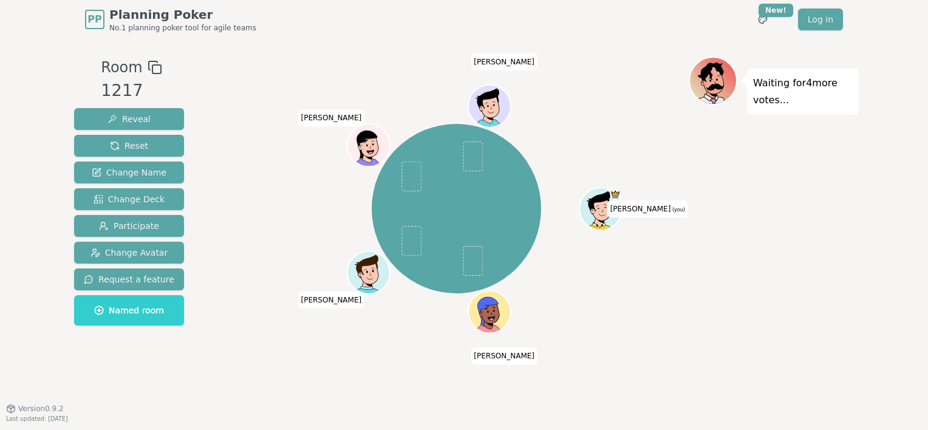 Image resolution: width=928 pixels, height=430 pixels. Describe the element at coordinates (121, 67) in the screenshot. I see `span: Room` at that location.